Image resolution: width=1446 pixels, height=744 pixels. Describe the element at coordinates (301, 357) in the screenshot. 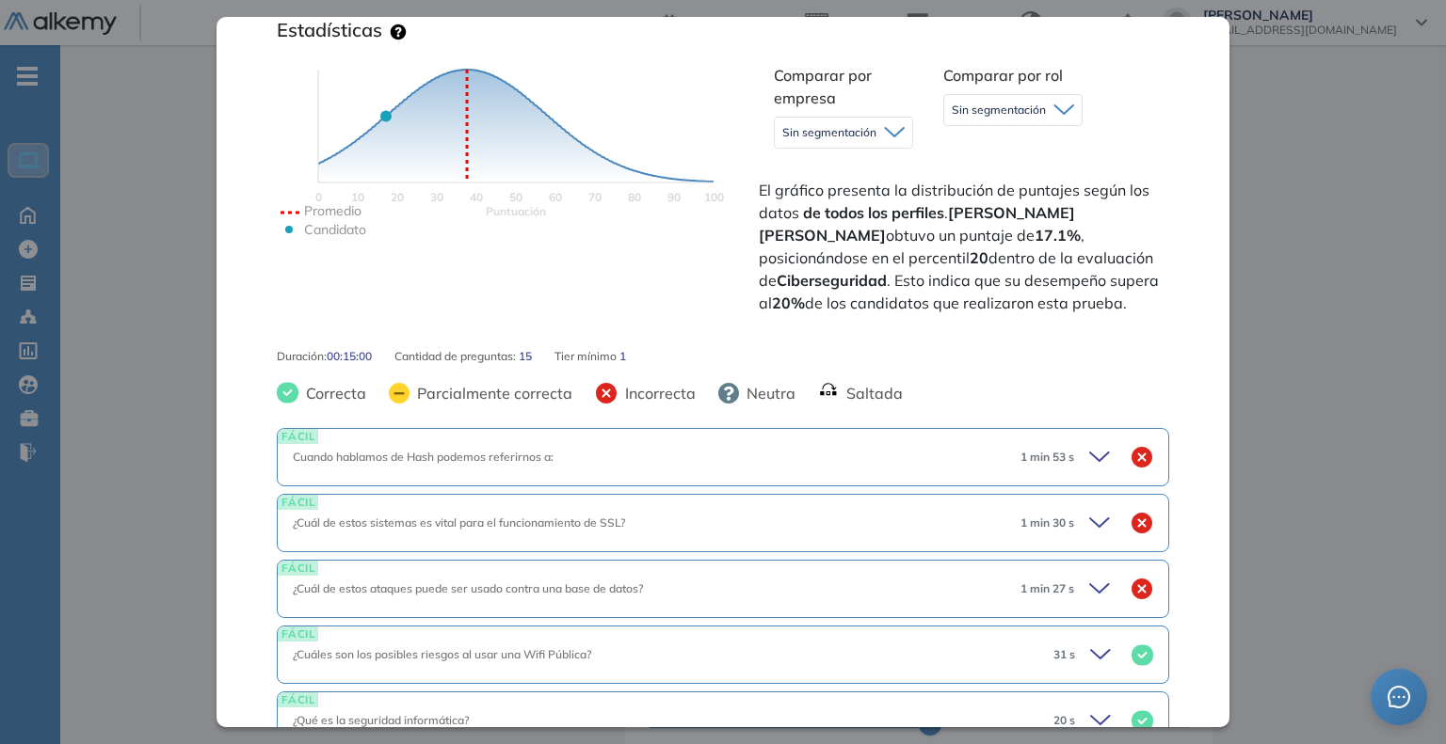

I see `span: Duración :` at that location.